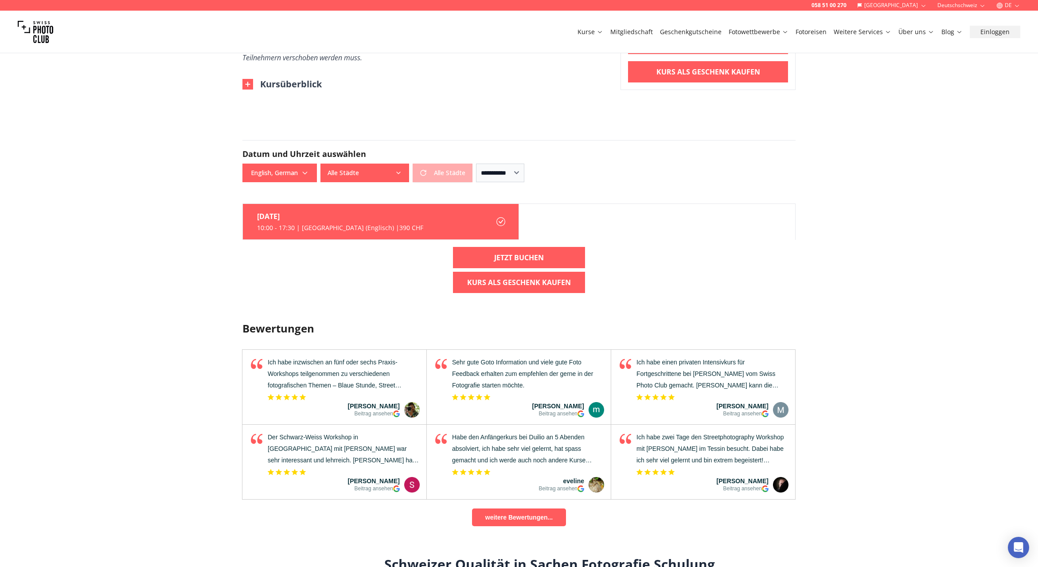 This screenshot has width=1038, height=567. I want to click on button: Blog, so click(952, 32).